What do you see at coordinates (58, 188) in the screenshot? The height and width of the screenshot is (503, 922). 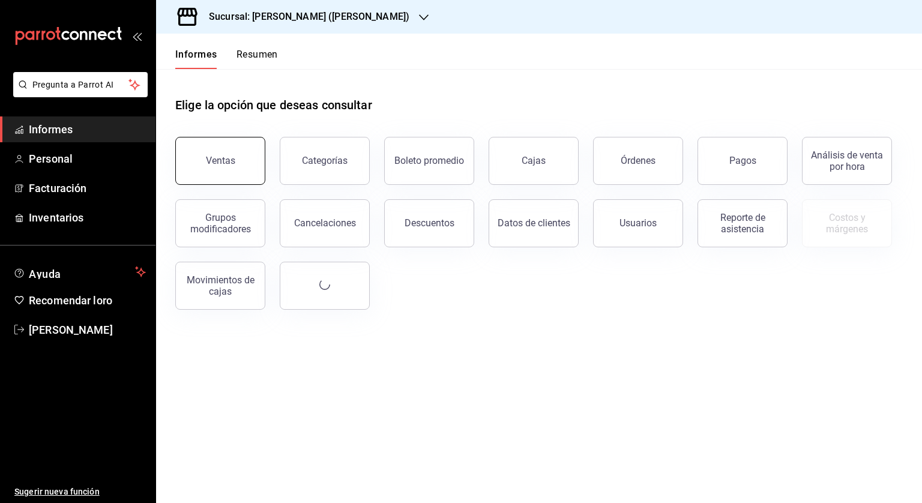 I see `font: Facturación` at bounding box center [58, 188].